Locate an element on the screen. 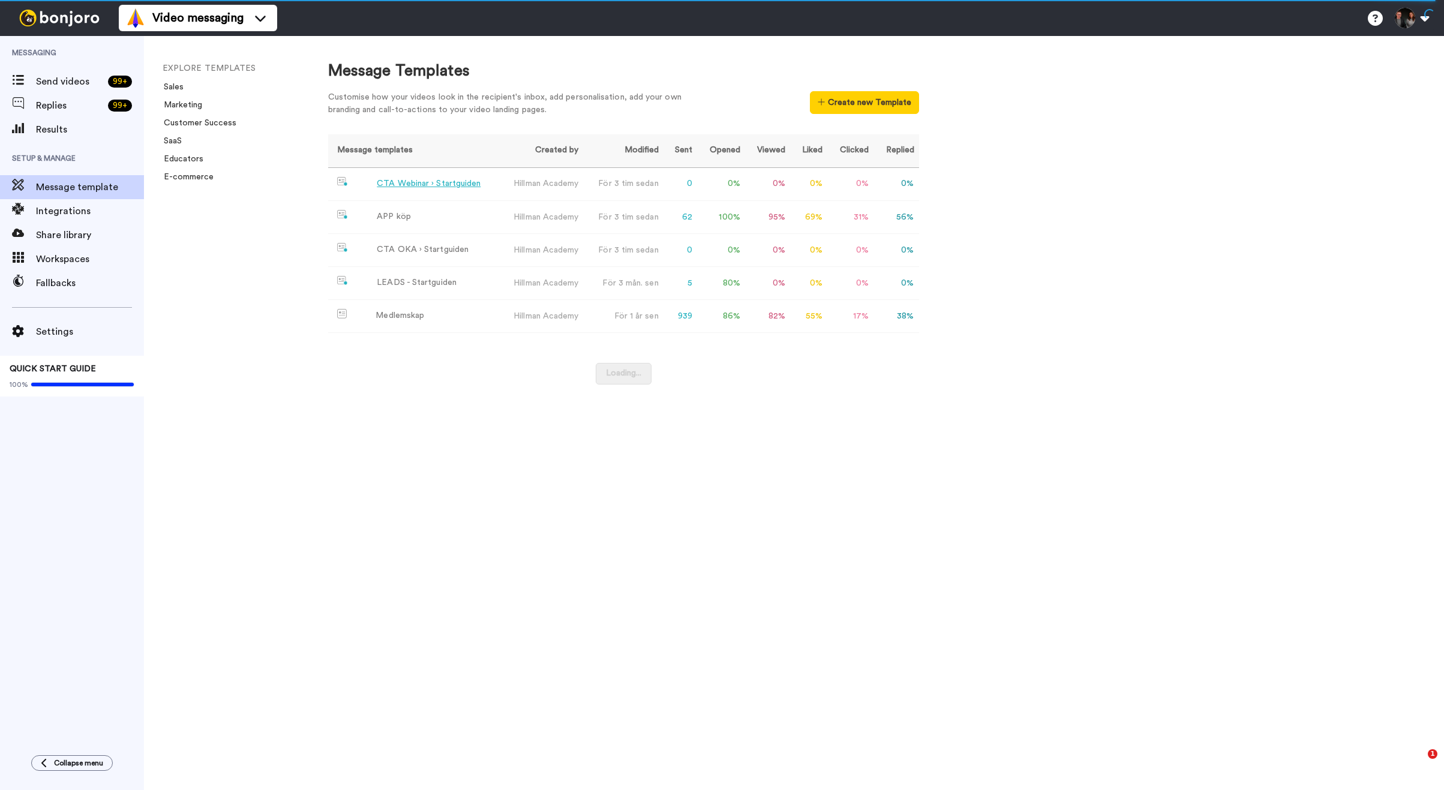  th: Message templates is located at coordinates (413, 151).